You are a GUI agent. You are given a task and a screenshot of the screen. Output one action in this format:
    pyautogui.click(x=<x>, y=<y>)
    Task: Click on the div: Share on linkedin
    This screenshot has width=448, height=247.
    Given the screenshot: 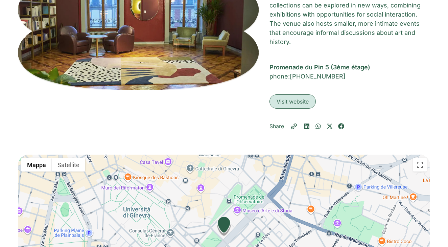 What is the action you would take?
    pyautogui.click(x=307, y=126)
    